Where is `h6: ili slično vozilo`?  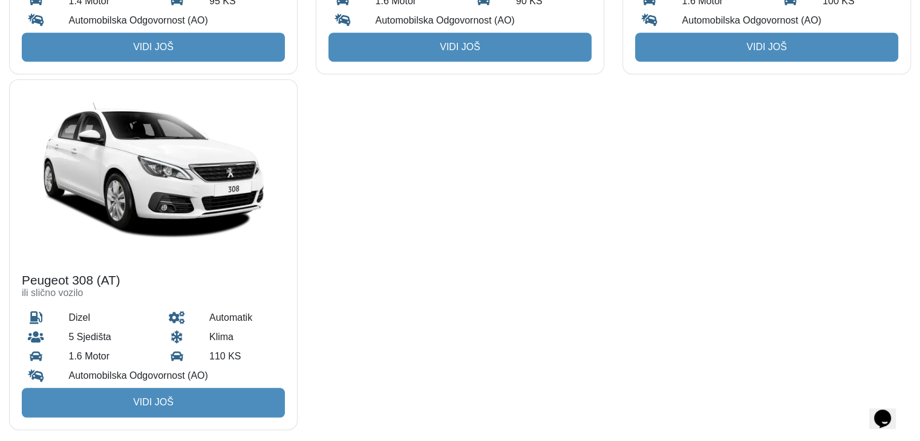 h6: ili slično vozilo is located at coordinates (153, 293).